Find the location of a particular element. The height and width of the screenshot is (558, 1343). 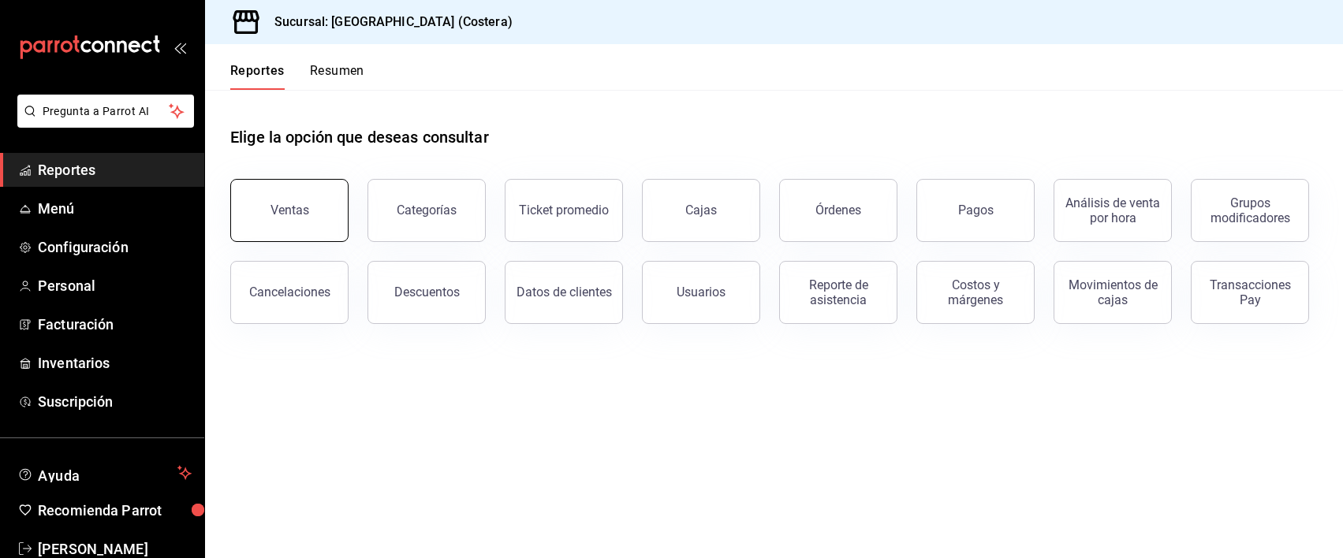

span: Ayuda is located at coordinates (104, 473).